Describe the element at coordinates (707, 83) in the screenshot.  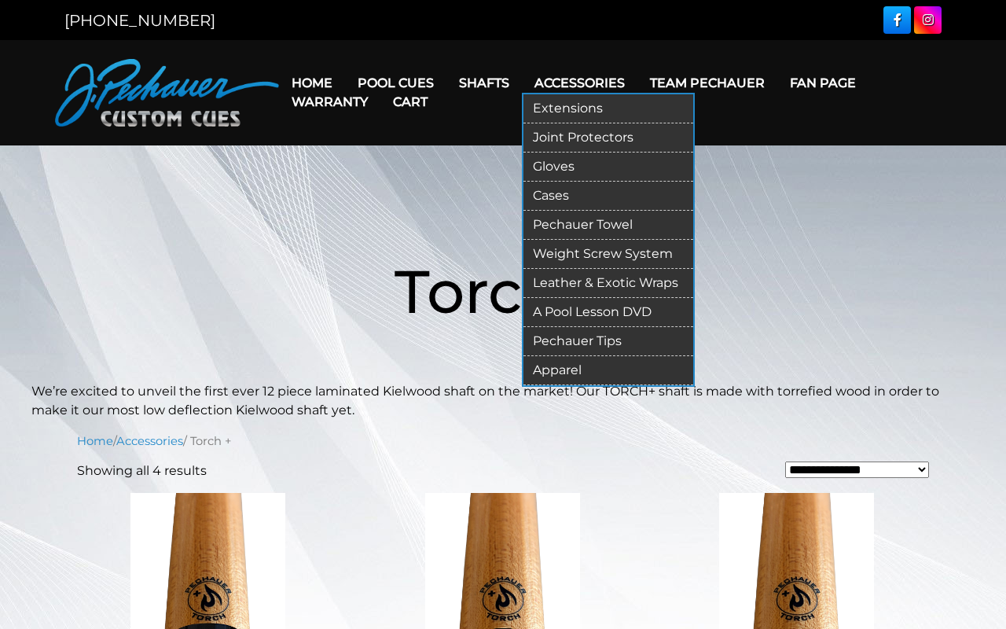
I see `a: Team Pechauer` at that location.